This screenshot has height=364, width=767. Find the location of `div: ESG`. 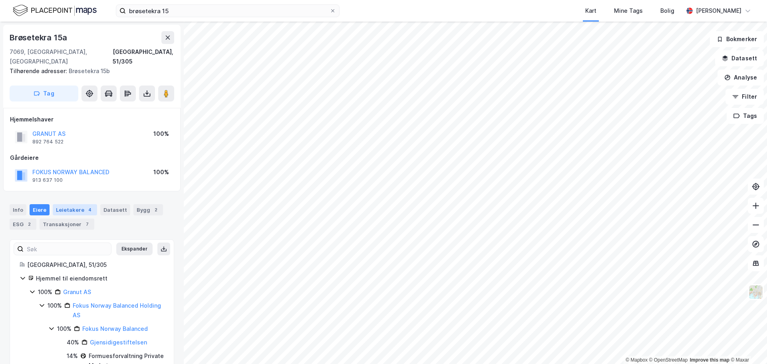

div: ESG is located at coordinates (23, 224).